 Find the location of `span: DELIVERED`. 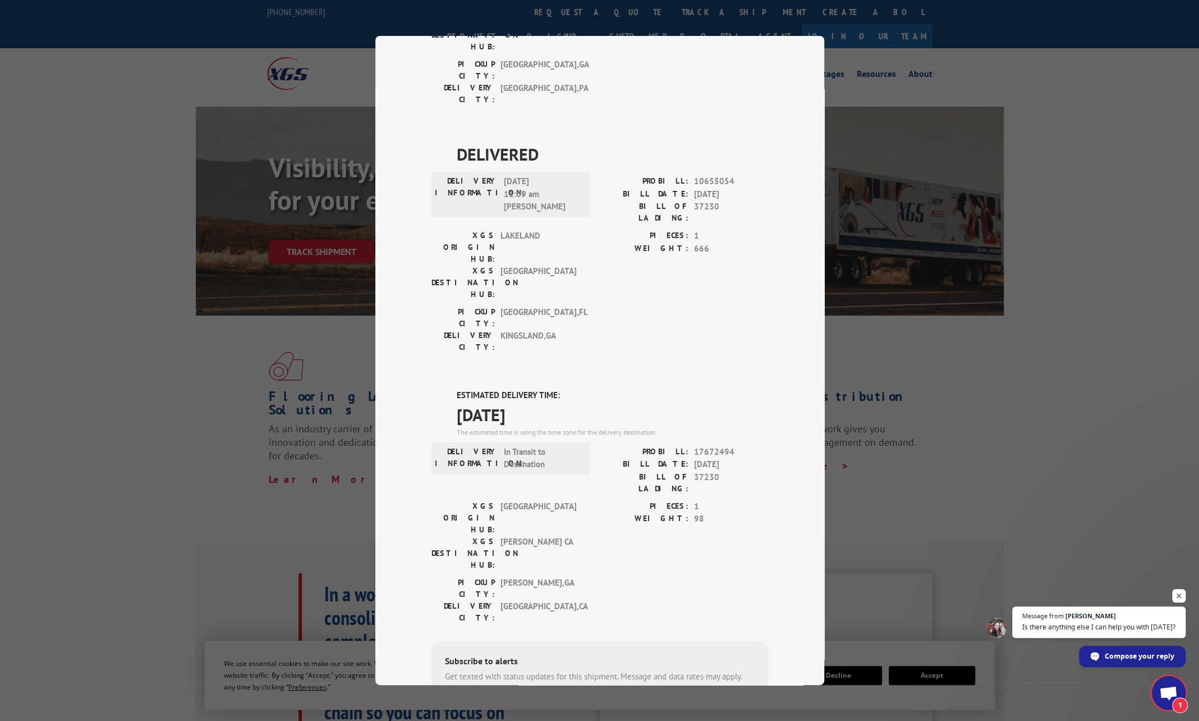

span: DELIVERED is located at coordinates (612, 154).